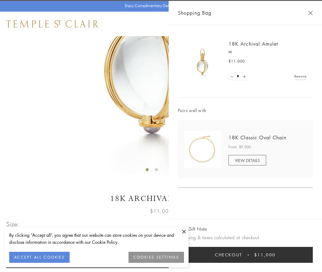  I want to click on button: Checkout $11,000, so click(245, 255).